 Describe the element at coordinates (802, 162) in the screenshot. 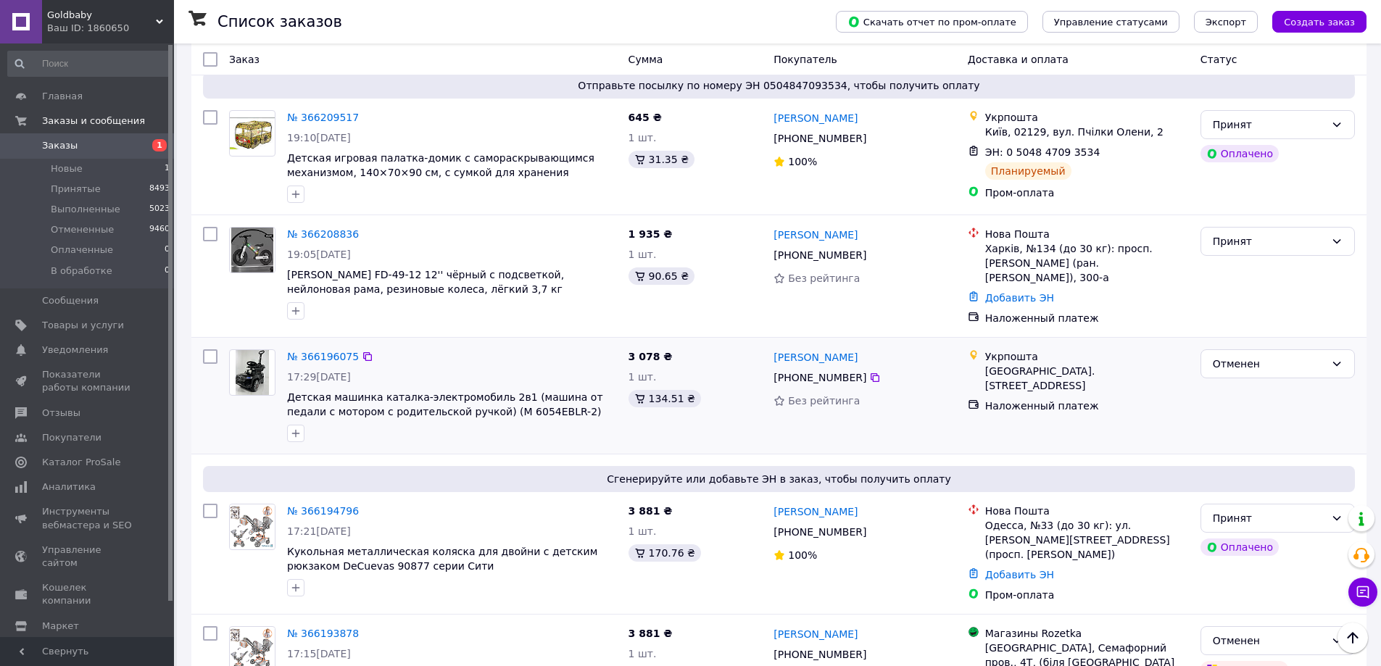

I see `span: 100%` at that location.